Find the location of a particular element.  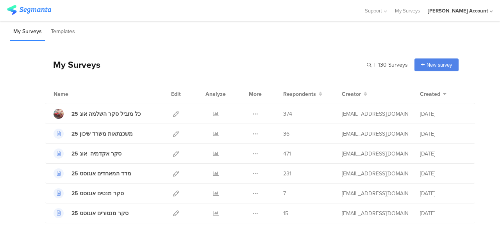

div: Edit is located at coordinates (176, 94).